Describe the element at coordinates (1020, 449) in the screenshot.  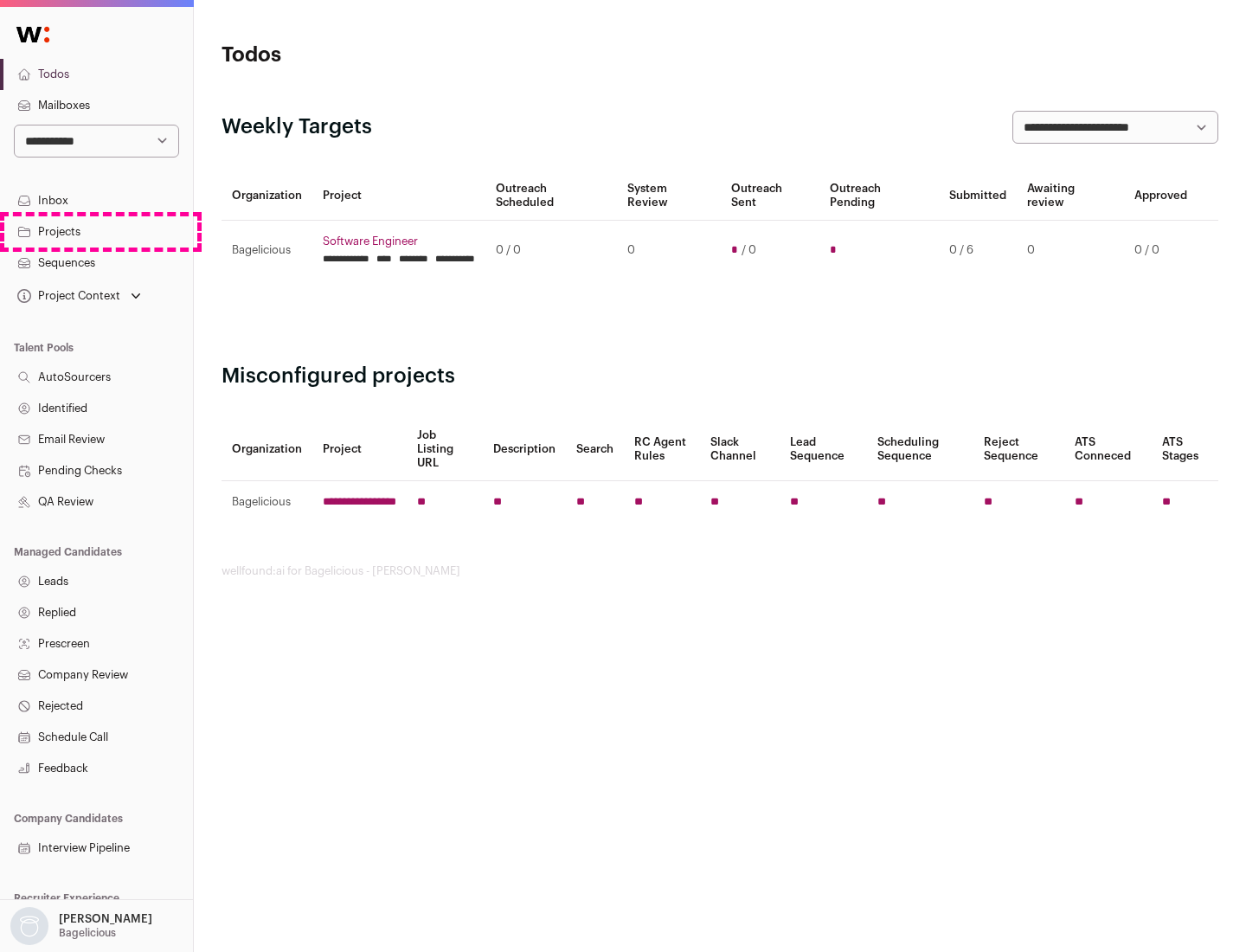
I see `th: Reject Sequence` at that location.